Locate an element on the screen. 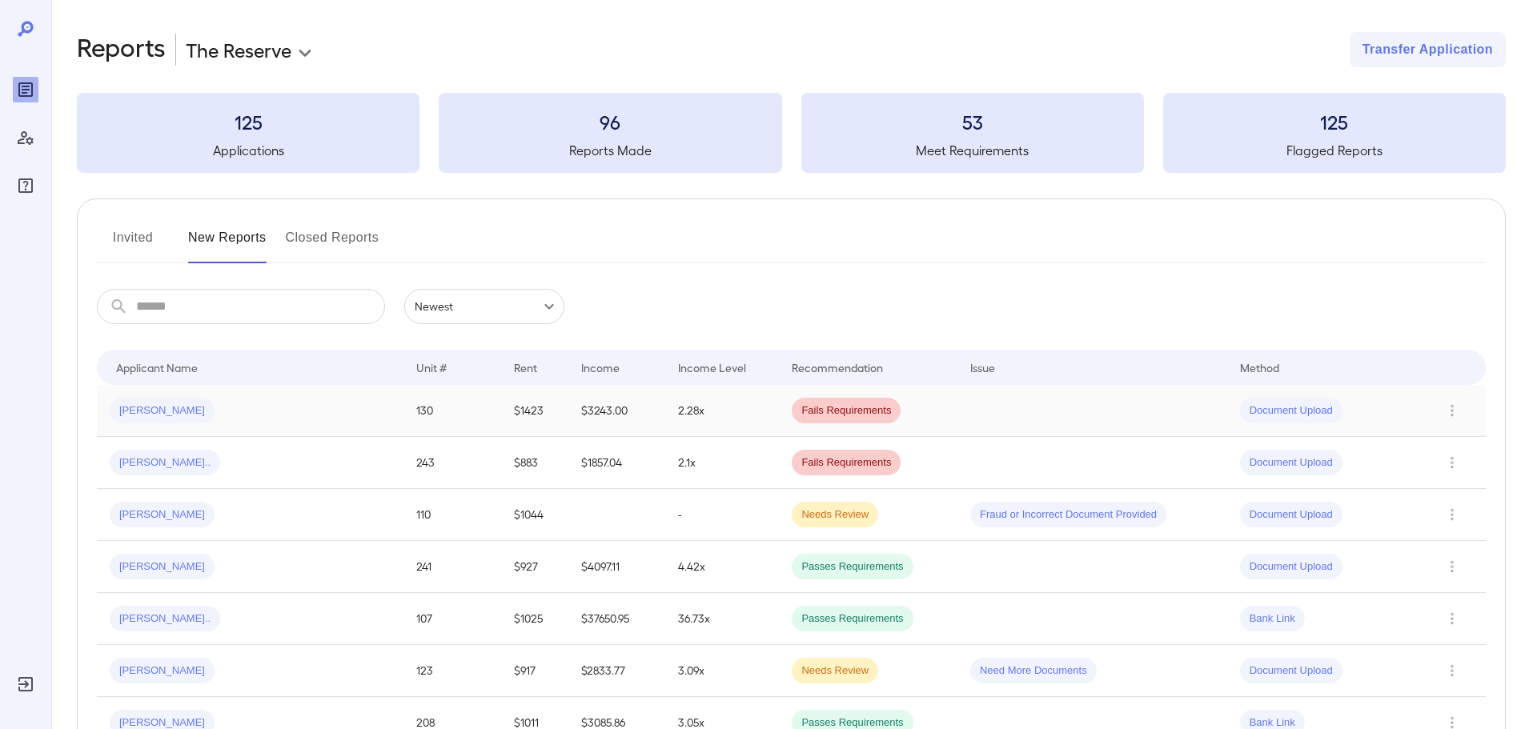 This screenshot has width=1525, height=729. div: Recommendation is located at coordinates (837, 367).